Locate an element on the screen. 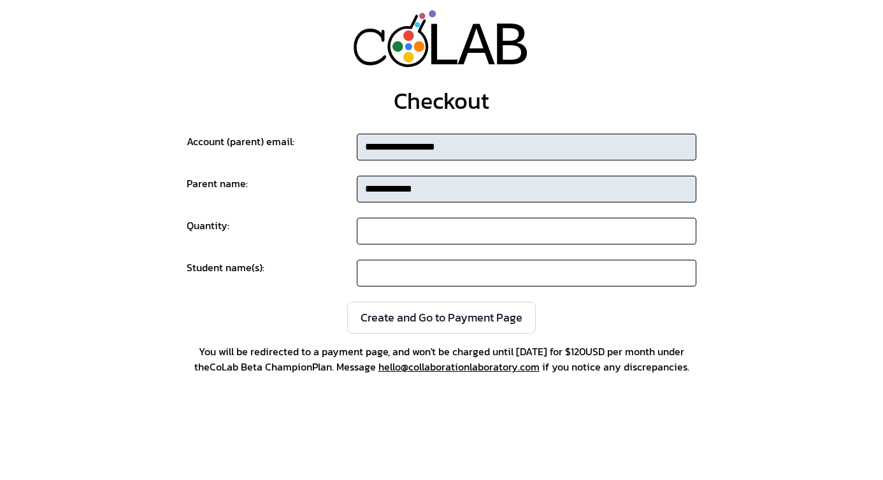 The height and width of the screenshot is (480, 883). div: Parent name: is located at coordinates (271, 189).